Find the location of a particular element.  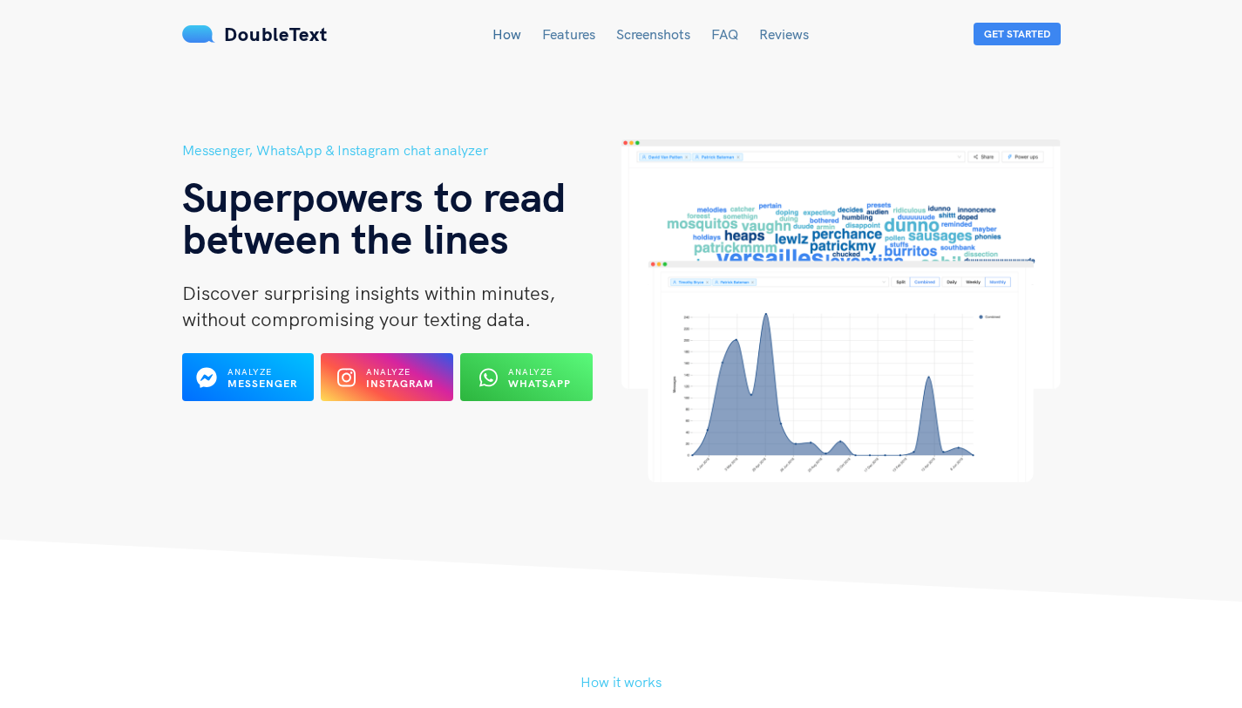

h5: Messenger, WhatsApp & Instagram chat analyzer is located at coordinates (402, 150).